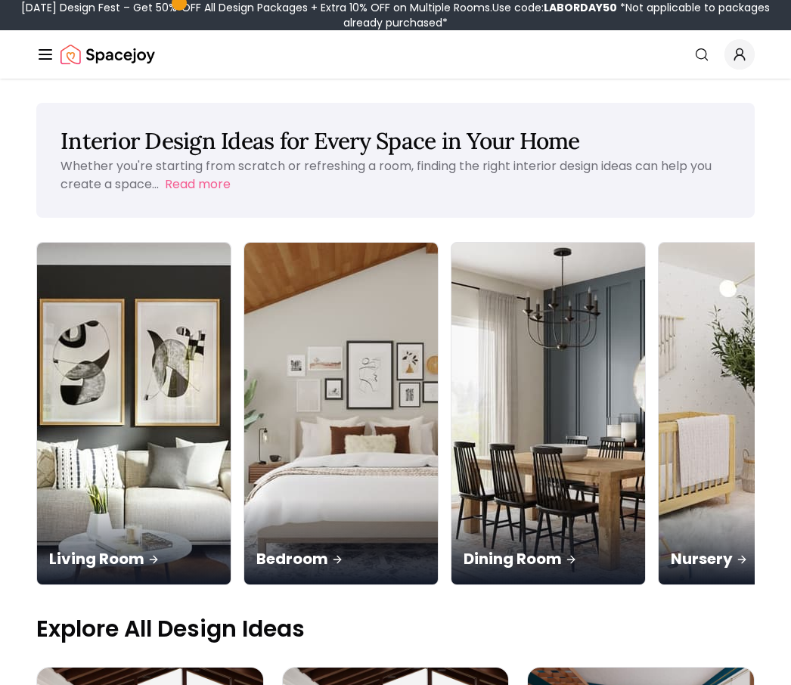  Describe the element at coordinates (548, 559) in the screenshot. I see `p: Dining Room` at that location.